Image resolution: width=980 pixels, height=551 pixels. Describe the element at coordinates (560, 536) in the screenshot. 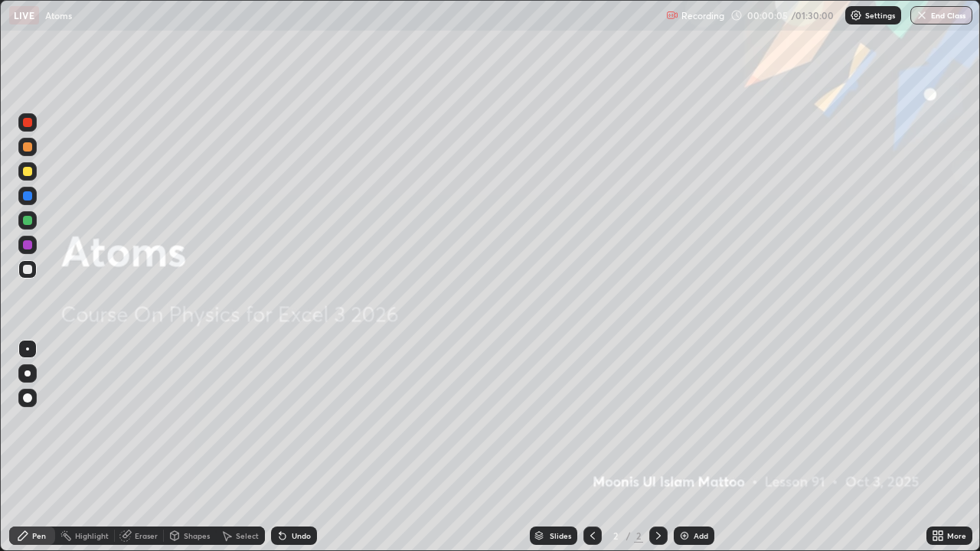

I see `div: Slides` at that location.